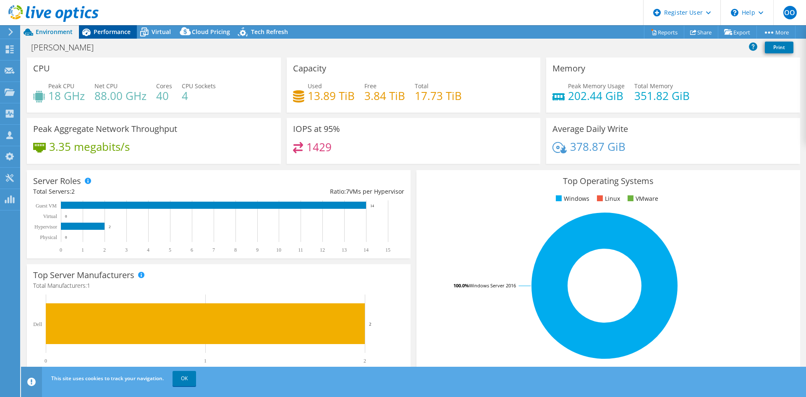 The height and width of the screenshot is (397, 806). Describe the element at coordinates (148, 250) in the screenshot. I see `text: 4` at that location.